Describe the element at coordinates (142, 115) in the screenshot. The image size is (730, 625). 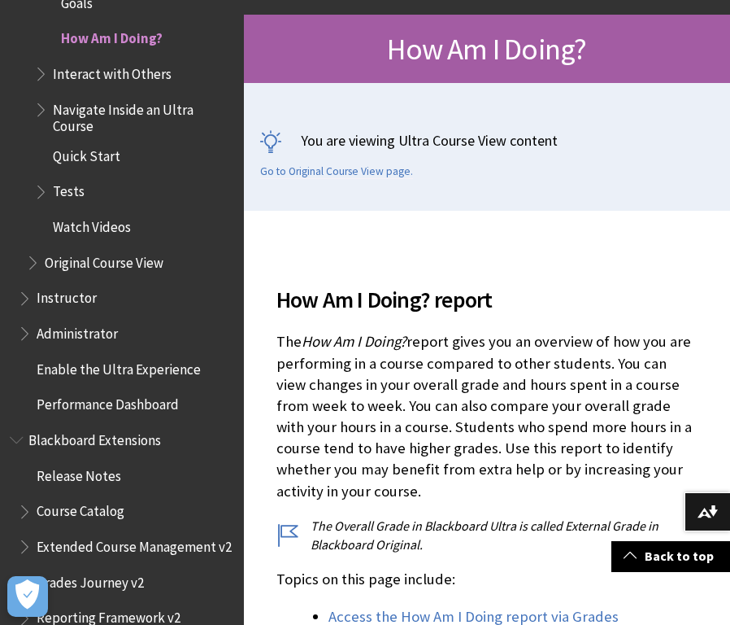
I see `span: Navigate Inside an Ultra Course` at that location.